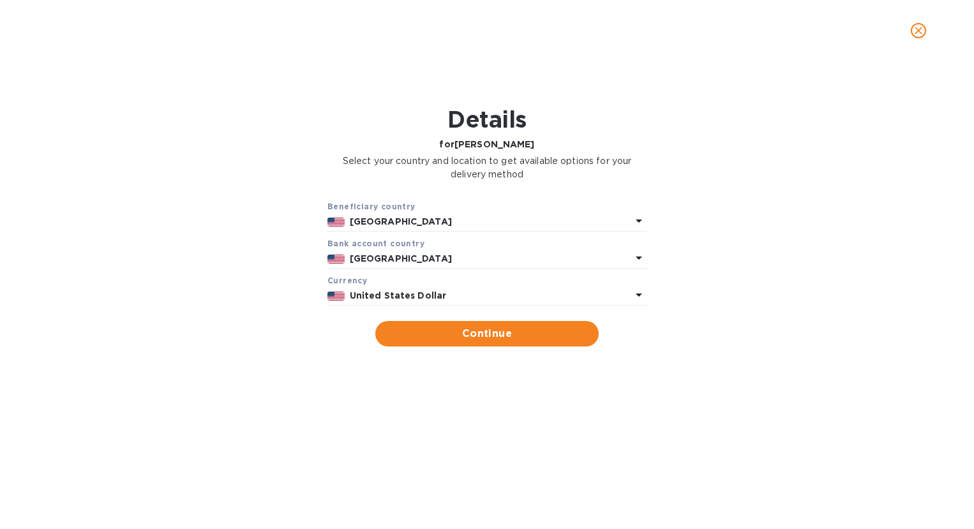 This screenshot has width=974, height=529. I want to click on h1: Details, so click(487, 119).